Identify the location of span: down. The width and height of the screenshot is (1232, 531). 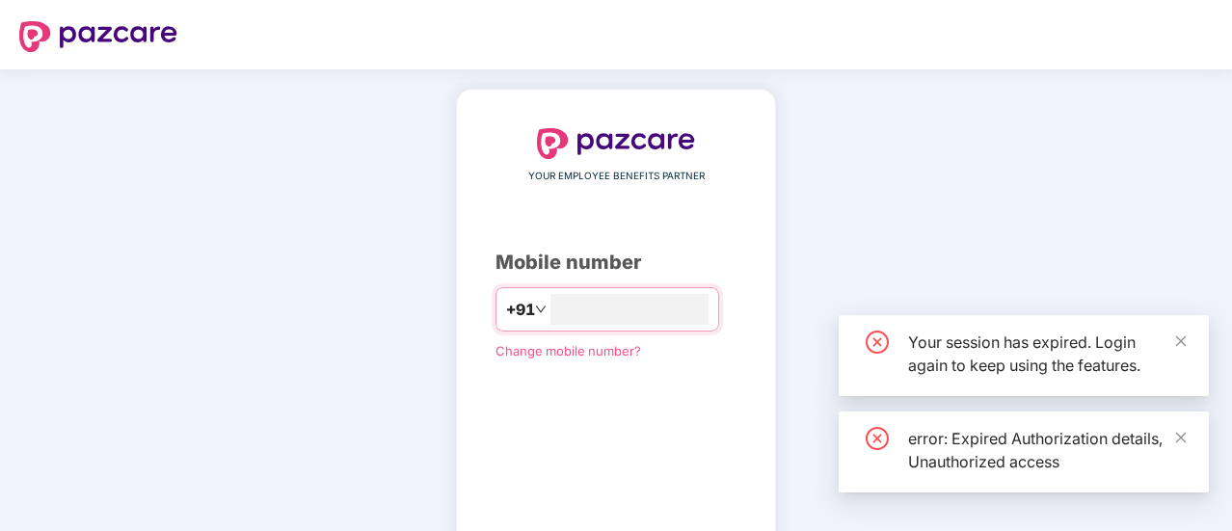
(541, 309).